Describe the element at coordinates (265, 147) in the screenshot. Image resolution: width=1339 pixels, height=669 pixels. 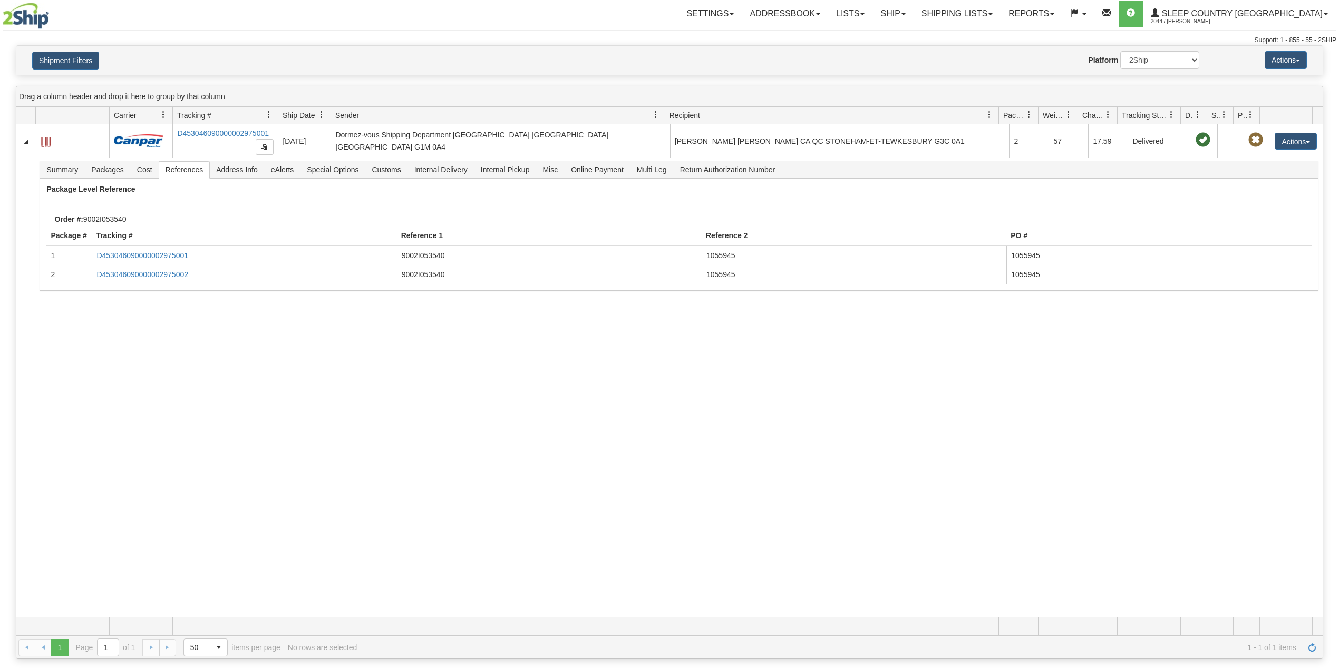
I see `button: Copy to clipboard` at that location.